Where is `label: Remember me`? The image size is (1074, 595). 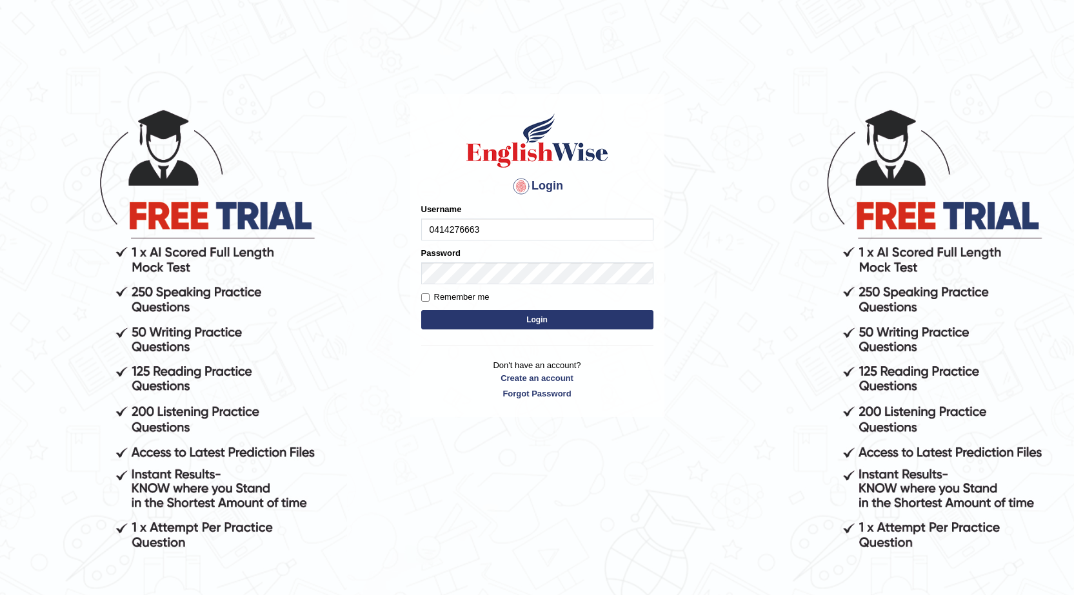
label: Remember me is located at coordinates (455, 297).